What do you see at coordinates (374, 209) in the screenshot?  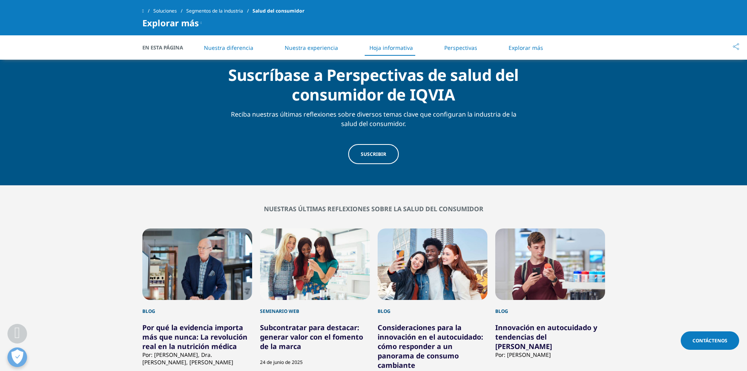 I see `font: Nuestras últimas reflexiones sobre la salud del consumidor` at bounding box center [374, 209].